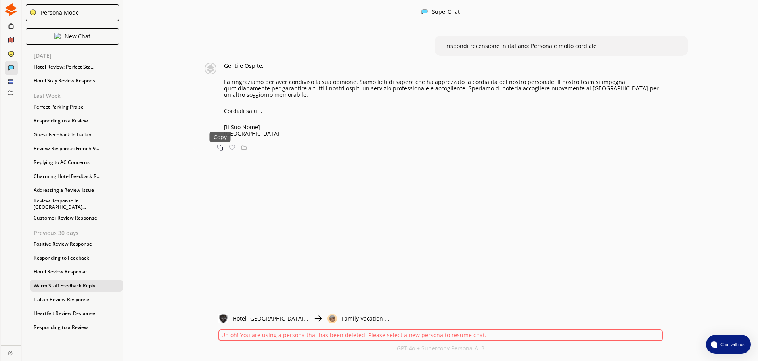 Image resolution: width=758 pixels, height=361 pixels. Describe the element at coordinates (78, 96) in the screenshot. I see `p: Last Week` at that location.